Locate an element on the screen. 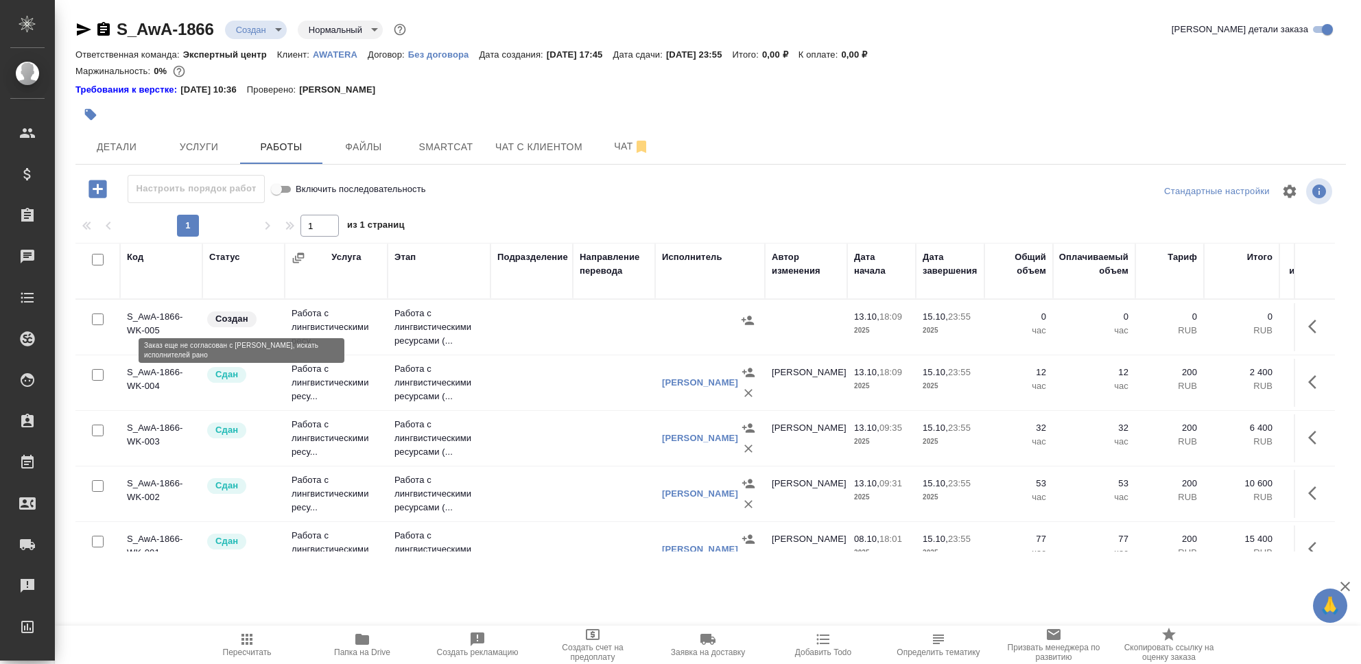  button: Здесь прячутся важные кнопки is located at coordinates (1316, 438).